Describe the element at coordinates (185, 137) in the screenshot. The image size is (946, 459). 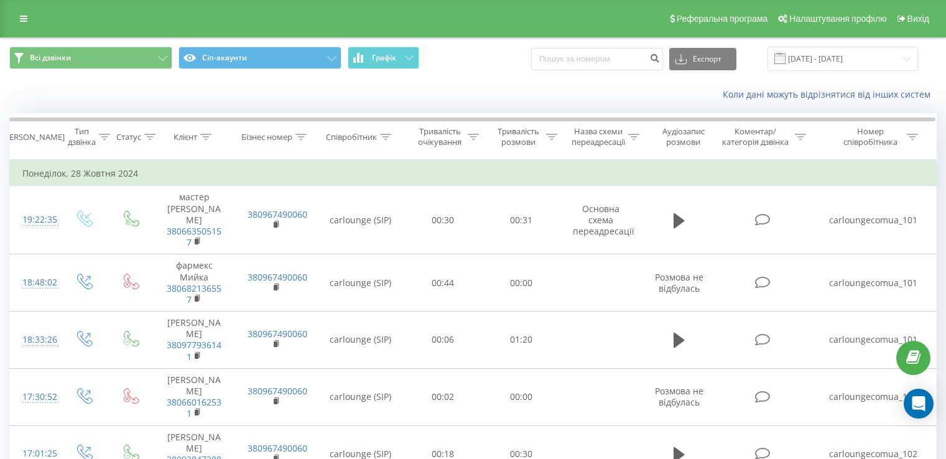
I see `div: Клієнт` at that location.